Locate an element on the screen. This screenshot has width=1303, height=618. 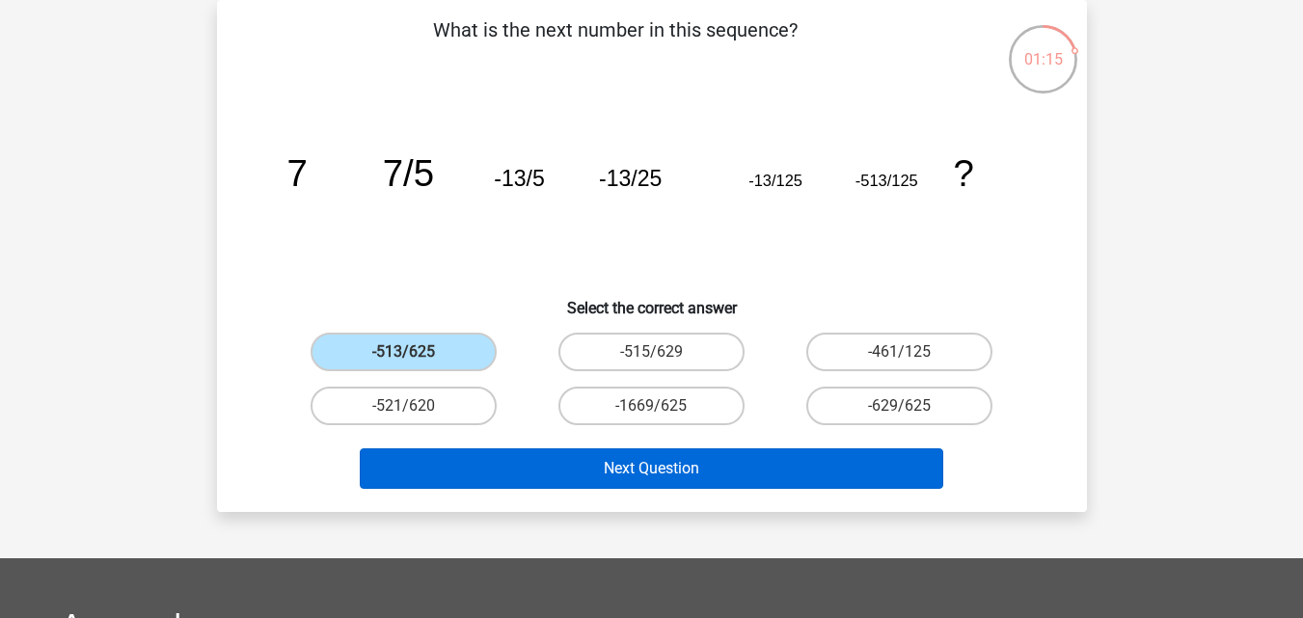
label: -1669/625 is located at coordinates (651, 406).